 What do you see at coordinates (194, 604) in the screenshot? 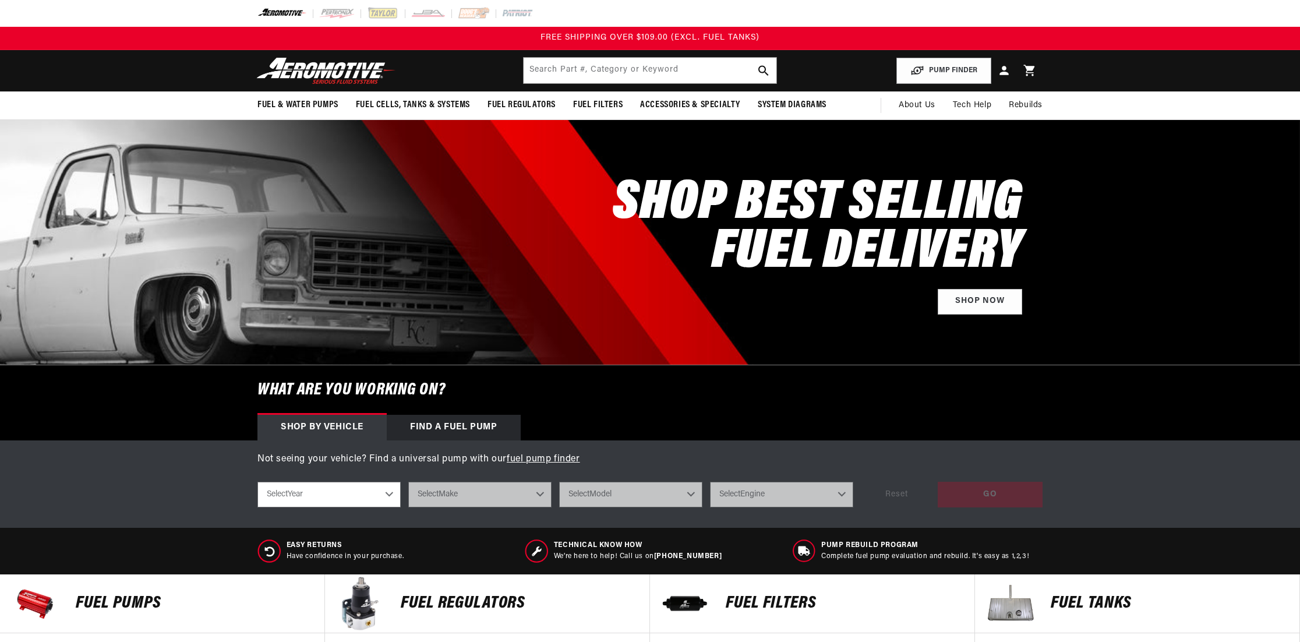
I see `p: Fuel Pumps` at bounding box center [194, 604].